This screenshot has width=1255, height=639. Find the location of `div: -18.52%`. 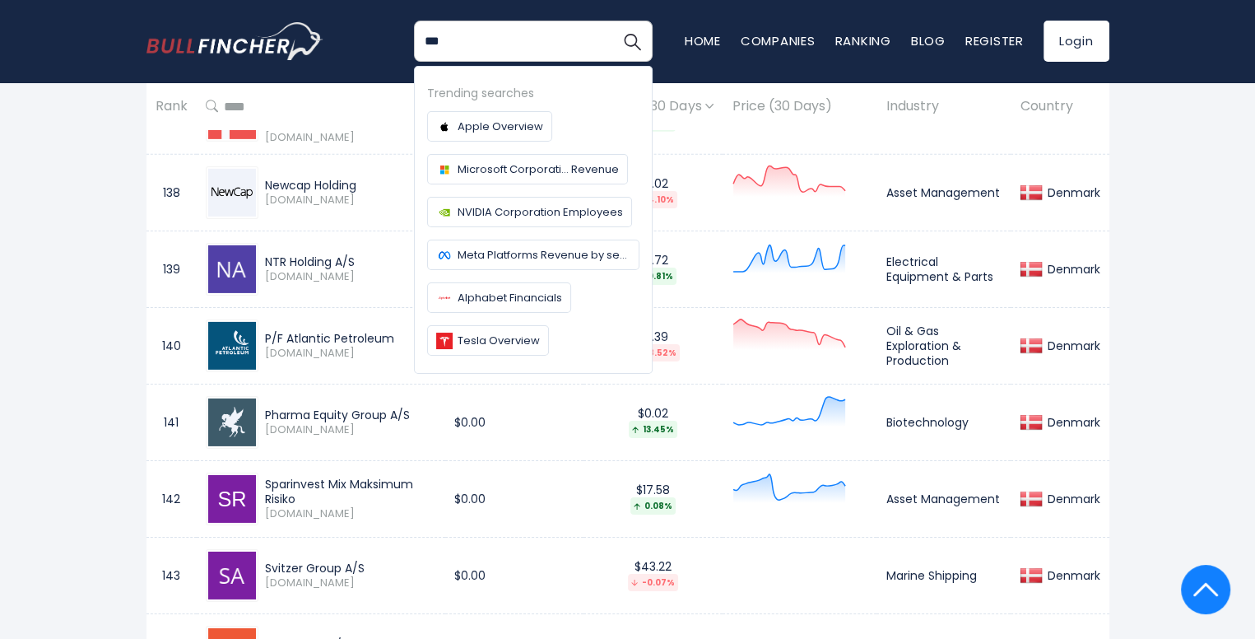

div: -18.52% is located at coordinates (653, 352).